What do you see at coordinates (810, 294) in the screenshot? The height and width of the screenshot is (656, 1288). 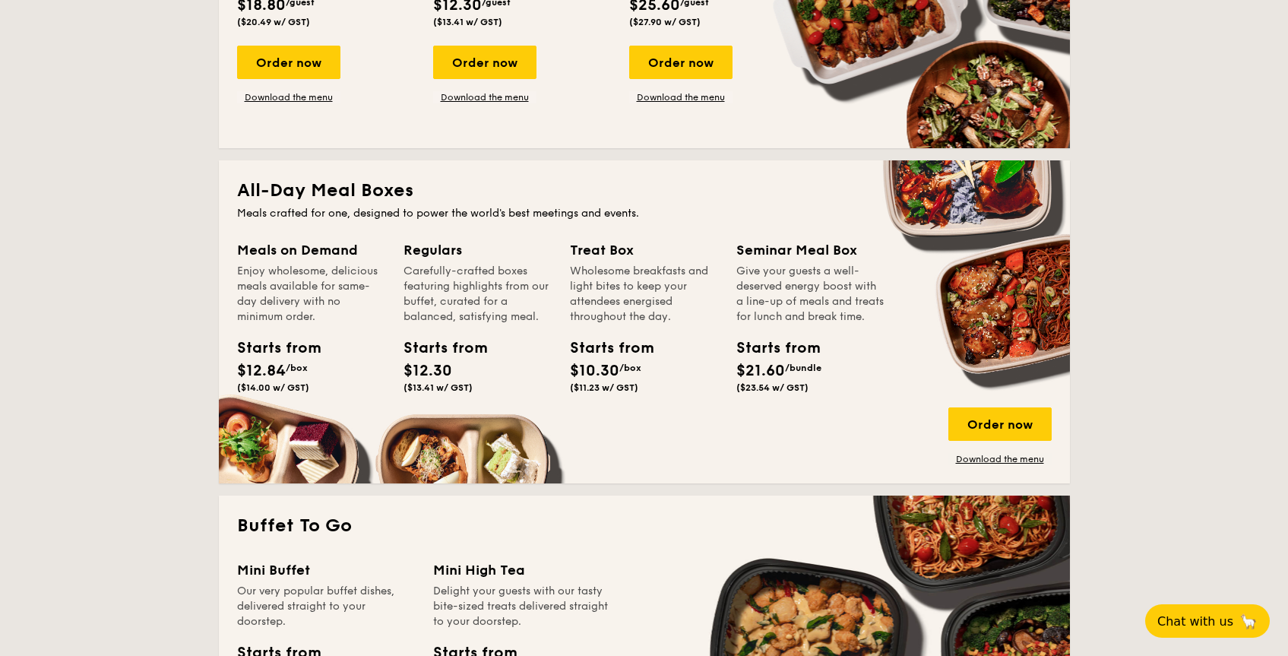 I see `div: Give your guests a well-deserved energy boost with a line-up of meals and treats for lunch and br...` at bounding box center [810, 294].